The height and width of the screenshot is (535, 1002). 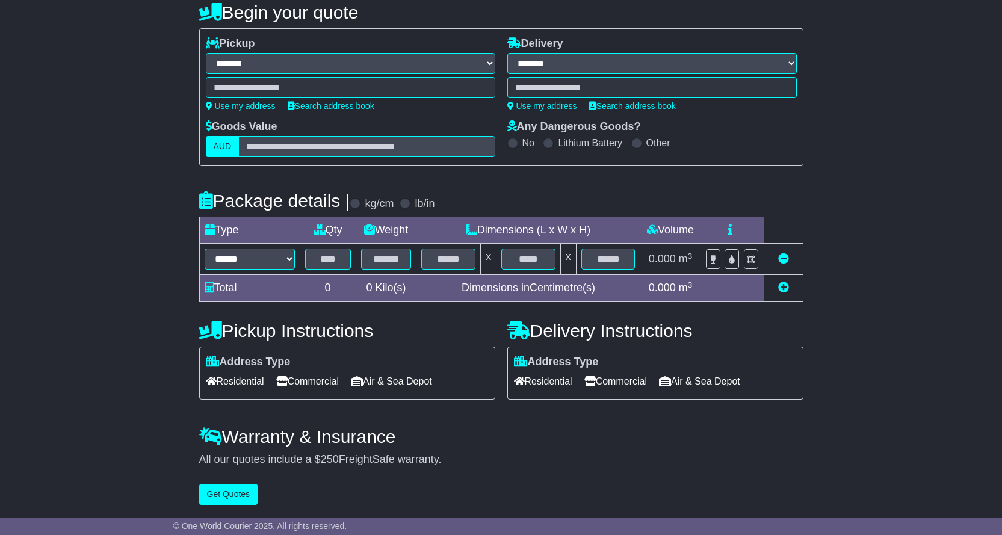 I want to click on label: Lithium Battery, so click(x=590, y=143).